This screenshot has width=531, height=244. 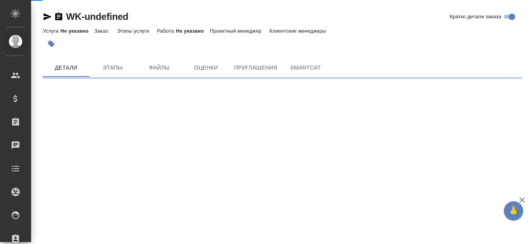 I want to click on p: Проектный менеджер, so click(x=236, y=31).